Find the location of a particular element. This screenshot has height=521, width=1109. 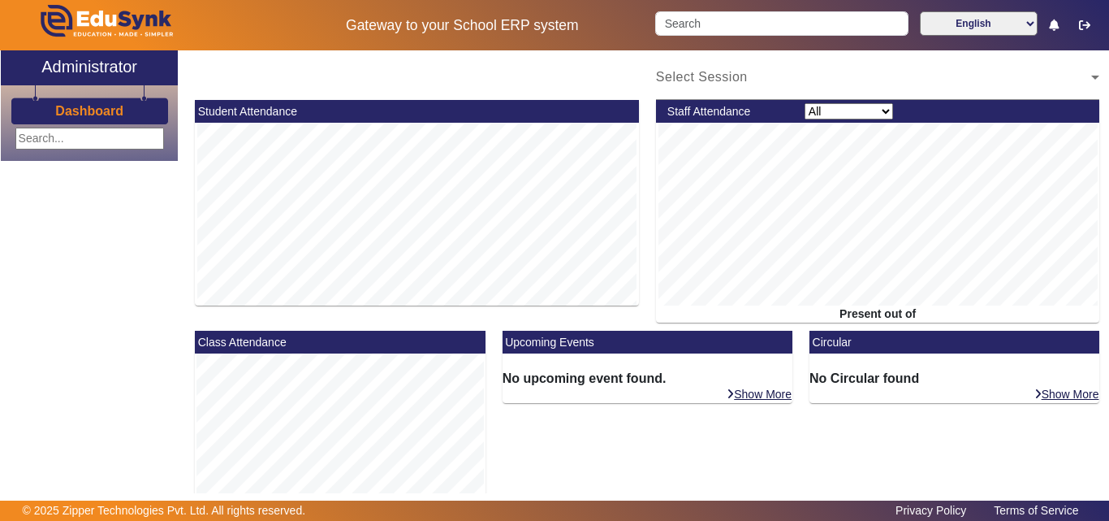

a: Privacy Policy is located at coordinates (931, 510).